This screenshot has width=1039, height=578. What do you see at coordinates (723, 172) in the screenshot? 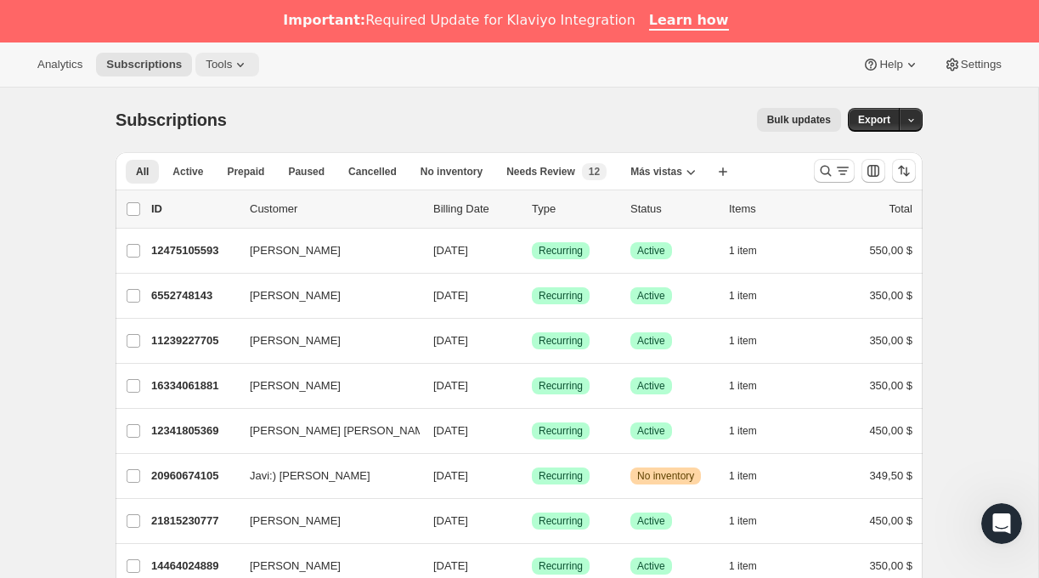
I see `button: Crear vista nueva` at bounding box center [723, 172].